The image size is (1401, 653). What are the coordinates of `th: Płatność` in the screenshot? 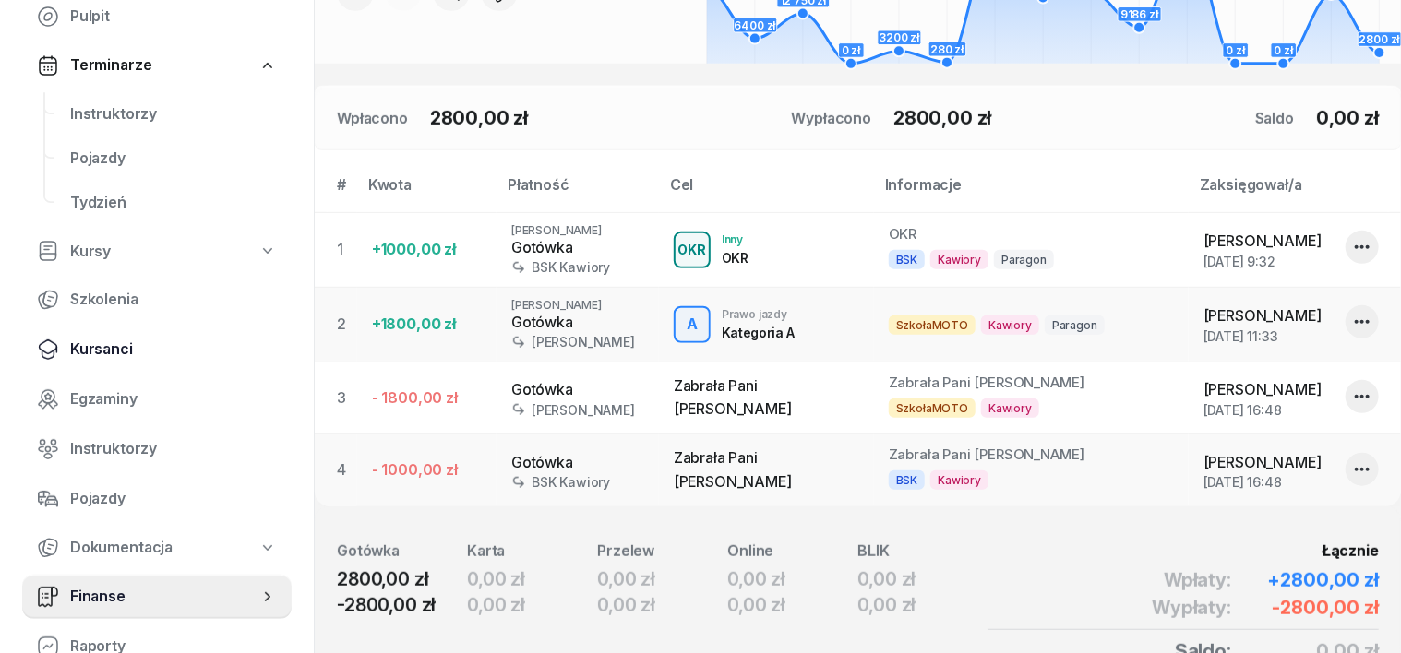 It's located at (578, 192).